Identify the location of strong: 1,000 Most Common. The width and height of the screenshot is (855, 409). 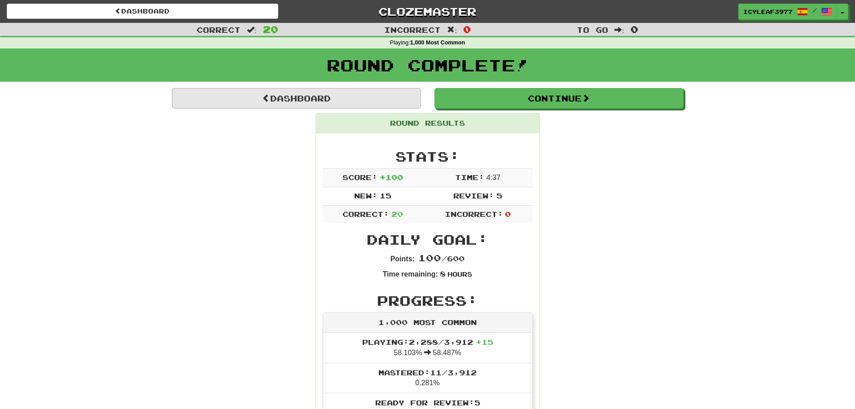
(437, 43).